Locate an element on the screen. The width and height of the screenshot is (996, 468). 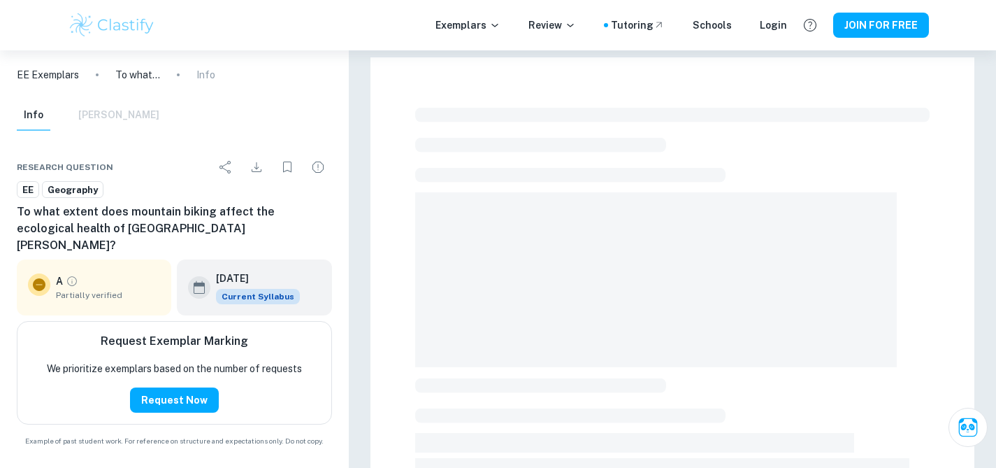
a: EE Exemplars is located at coordinates (48, 75).